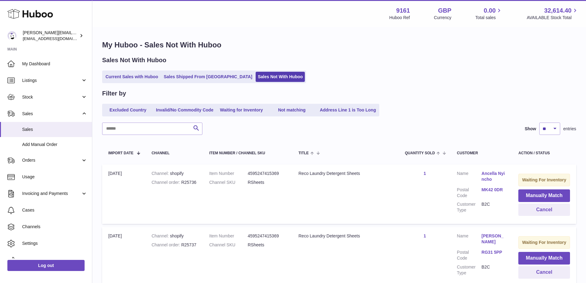 Image resolution: width=586 pixels, height=283 pixels. Describe the element at coordinates (481, 153) in the screenshot. I see `div: Customer` at that location.